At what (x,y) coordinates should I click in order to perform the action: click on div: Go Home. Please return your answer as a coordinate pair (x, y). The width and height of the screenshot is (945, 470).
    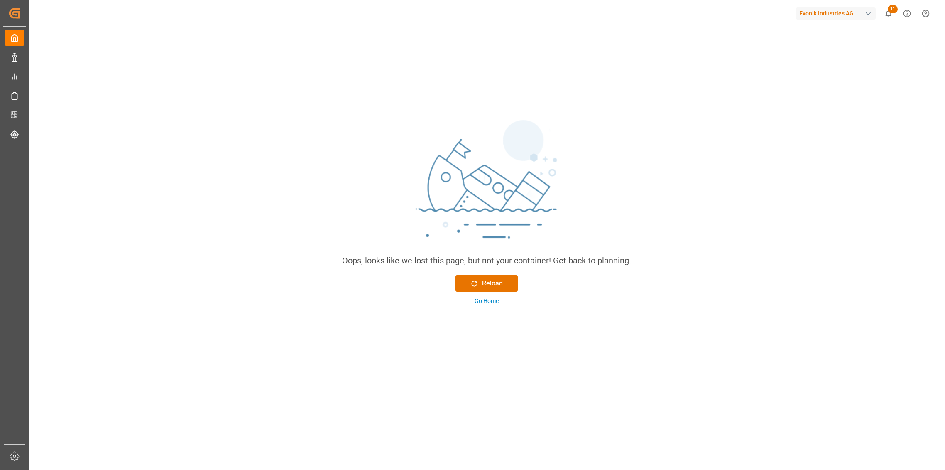
    Looking at the image, I should click on (487, 301).